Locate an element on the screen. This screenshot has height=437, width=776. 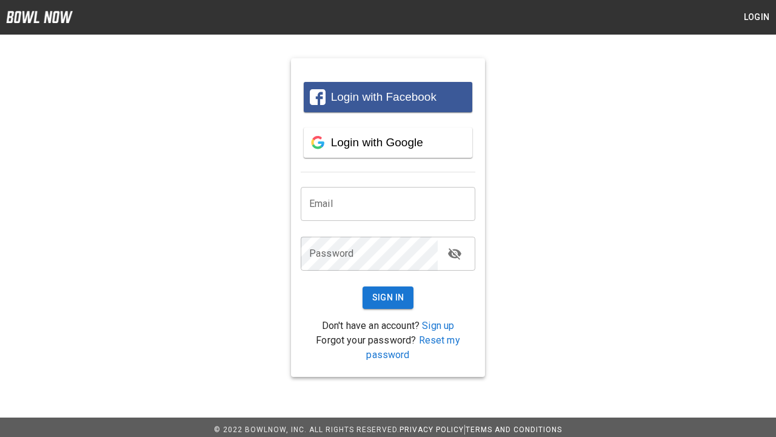
a: Reset my password is located at coordinates (413, 347).